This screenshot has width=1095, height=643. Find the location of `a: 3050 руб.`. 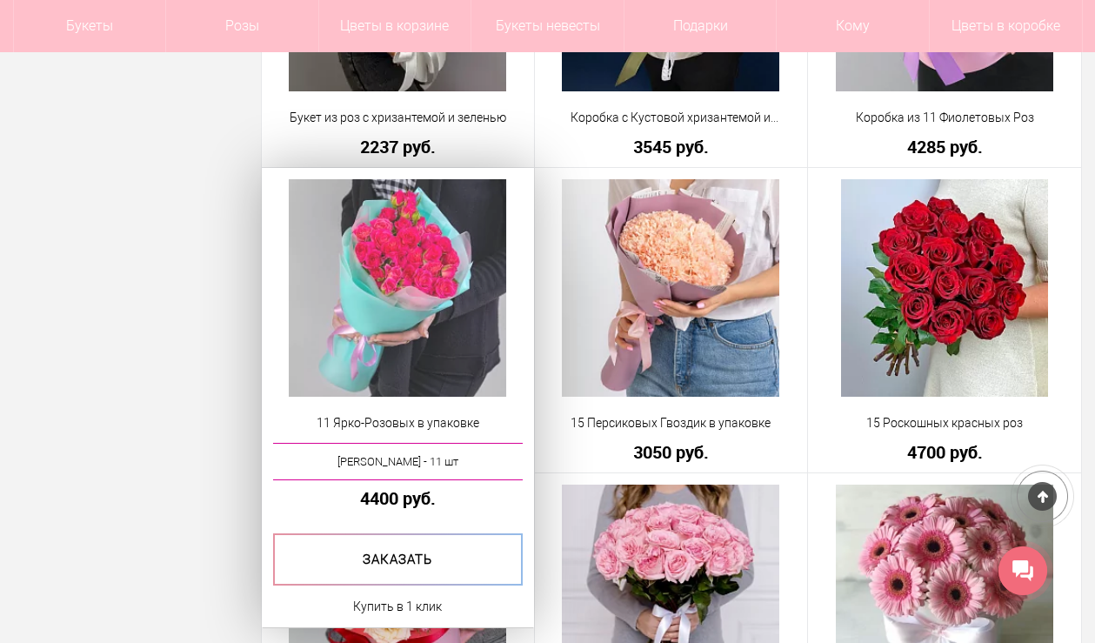

a: 3050 руб. is located at coordinates (672, 452).